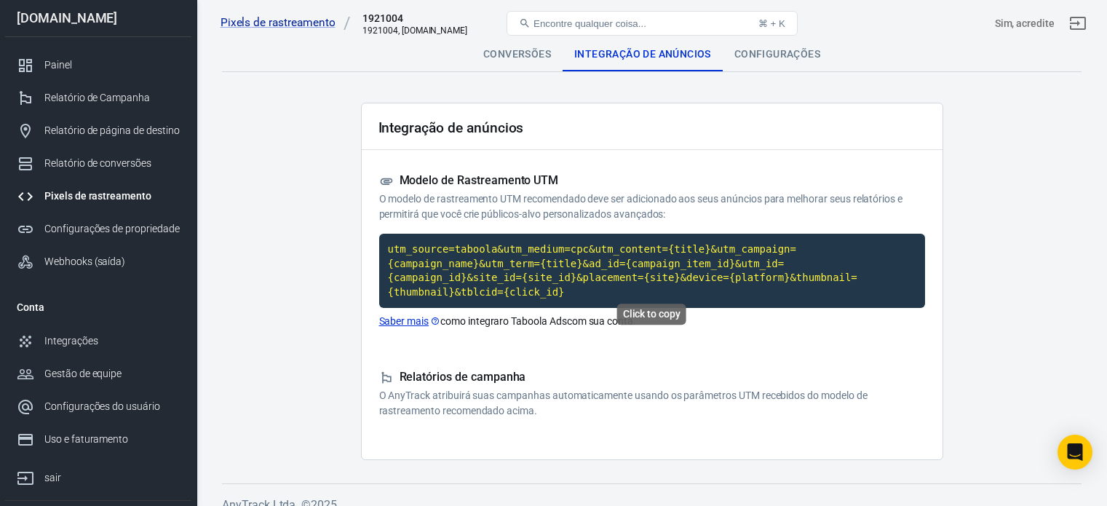 This screenshot has width=1107, height=506. What do you see at coordinates (71, 341) in the screenshot?
I see `font: Integrações` at bounding box center [71, 341].